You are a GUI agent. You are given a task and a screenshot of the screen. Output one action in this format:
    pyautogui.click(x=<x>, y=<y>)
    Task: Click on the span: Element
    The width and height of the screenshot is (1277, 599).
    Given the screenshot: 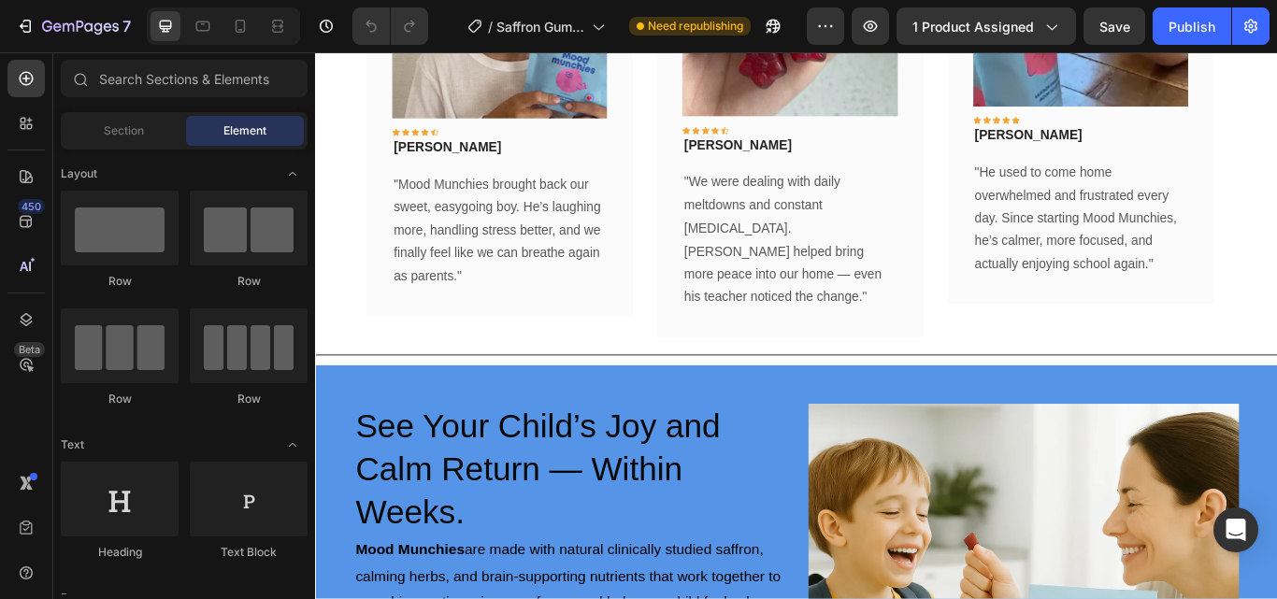 What is the action you would take?
    pyautogui.click(x=245, y=131)
    